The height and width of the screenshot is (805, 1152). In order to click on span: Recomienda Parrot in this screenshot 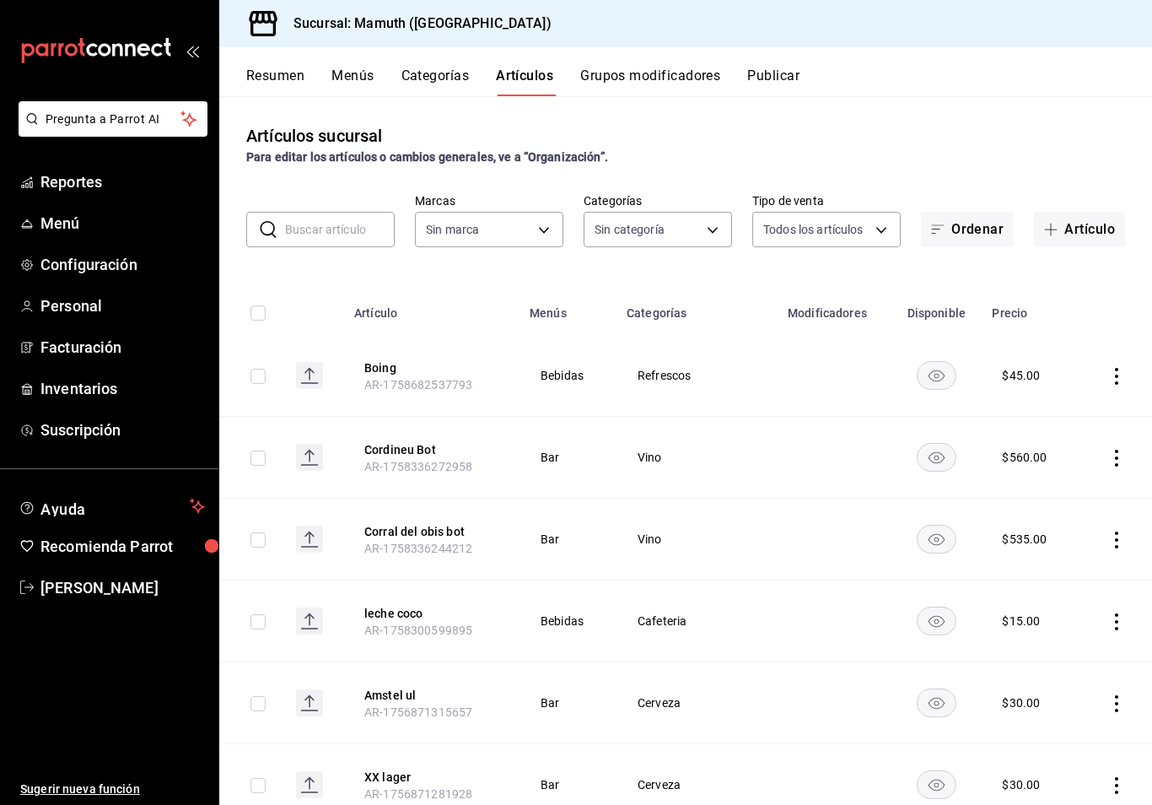, I will do `click(122, 546)`.